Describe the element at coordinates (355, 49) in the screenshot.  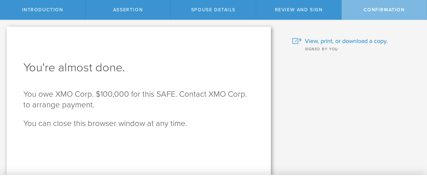
I see `div: Signed by You` at that location.